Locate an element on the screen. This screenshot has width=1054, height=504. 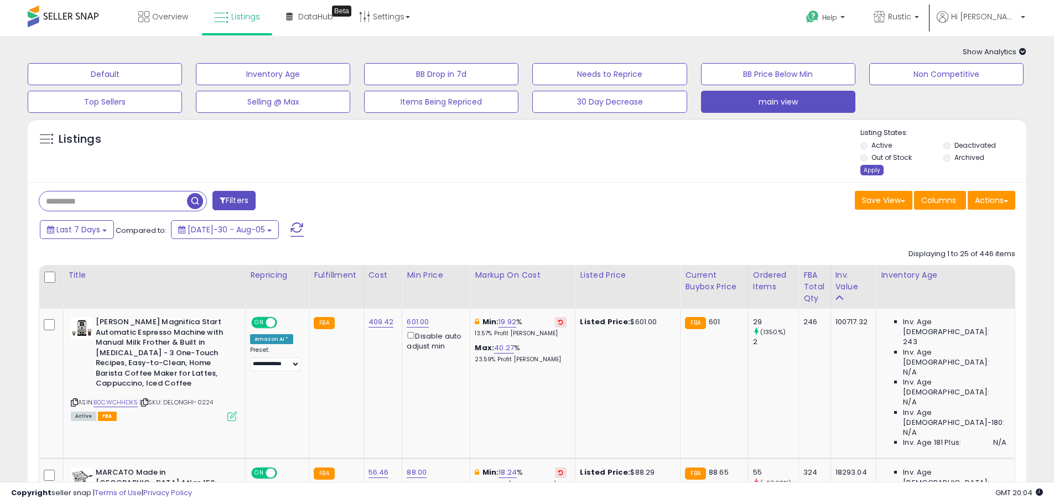
div: $601.00 is located at coordinates (626, 322).